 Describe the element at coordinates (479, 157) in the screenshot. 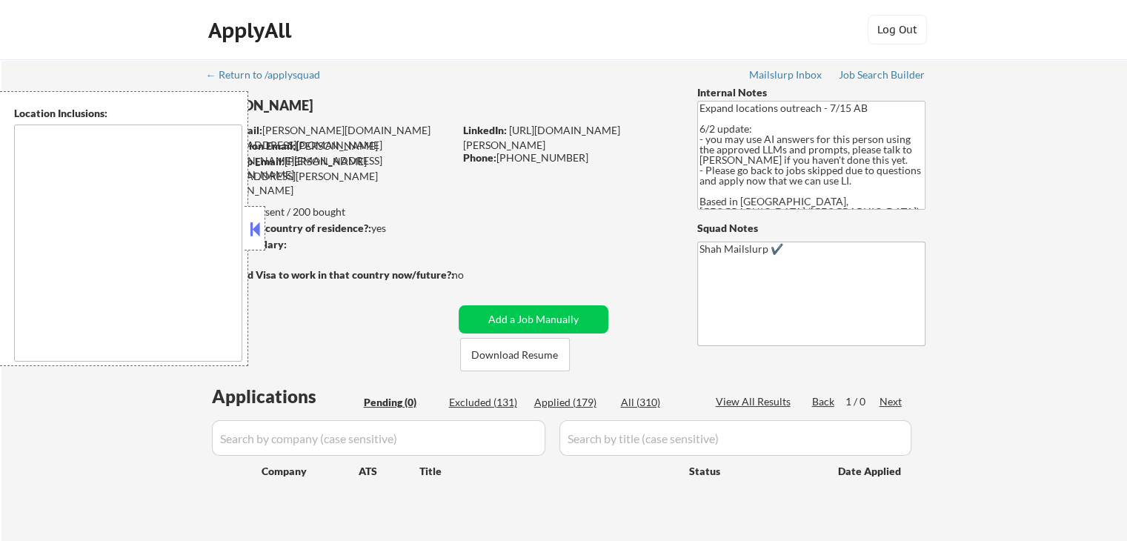

I see `strong: Phone:` at that location.